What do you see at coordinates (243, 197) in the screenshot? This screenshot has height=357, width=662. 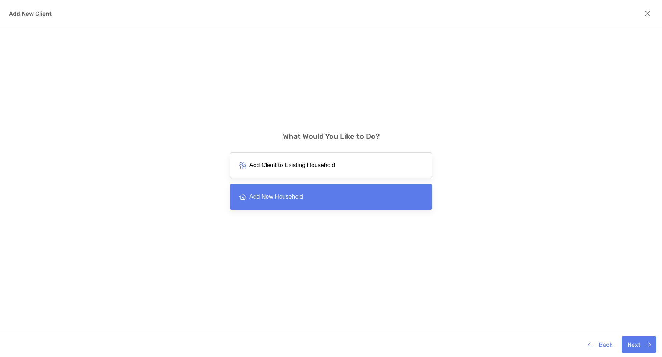 I see `img: blue house` at bounding box center [243, 197].